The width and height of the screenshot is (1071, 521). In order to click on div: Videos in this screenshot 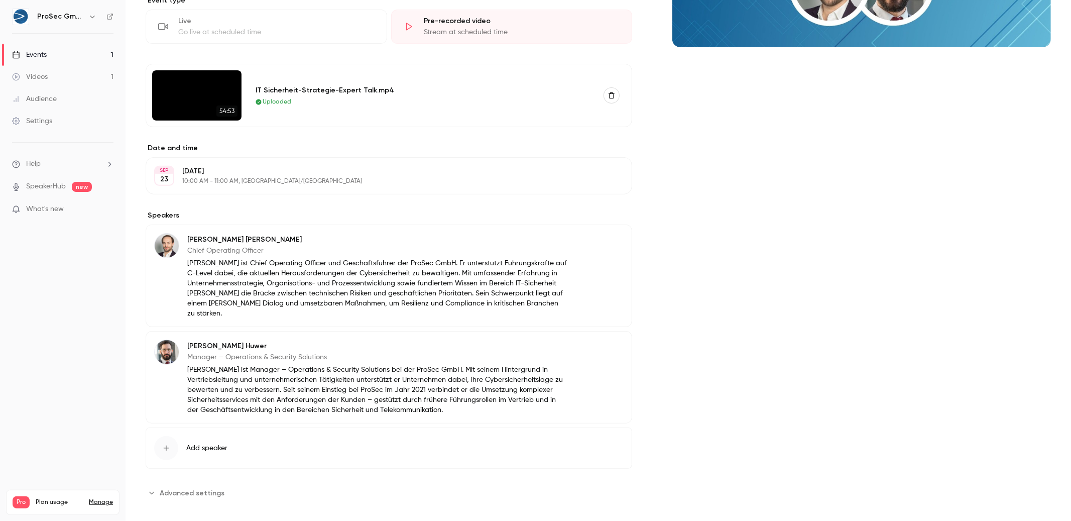, I will do `click(30, 77)`.